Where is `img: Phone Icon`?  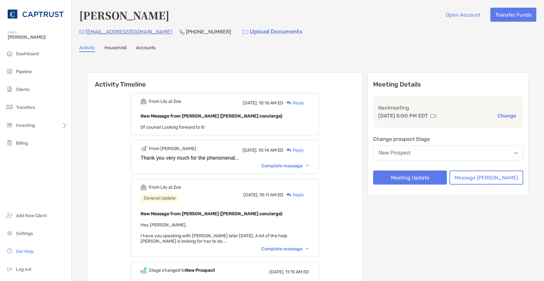
img: Phone Icon is located at coordinates (182, 32).